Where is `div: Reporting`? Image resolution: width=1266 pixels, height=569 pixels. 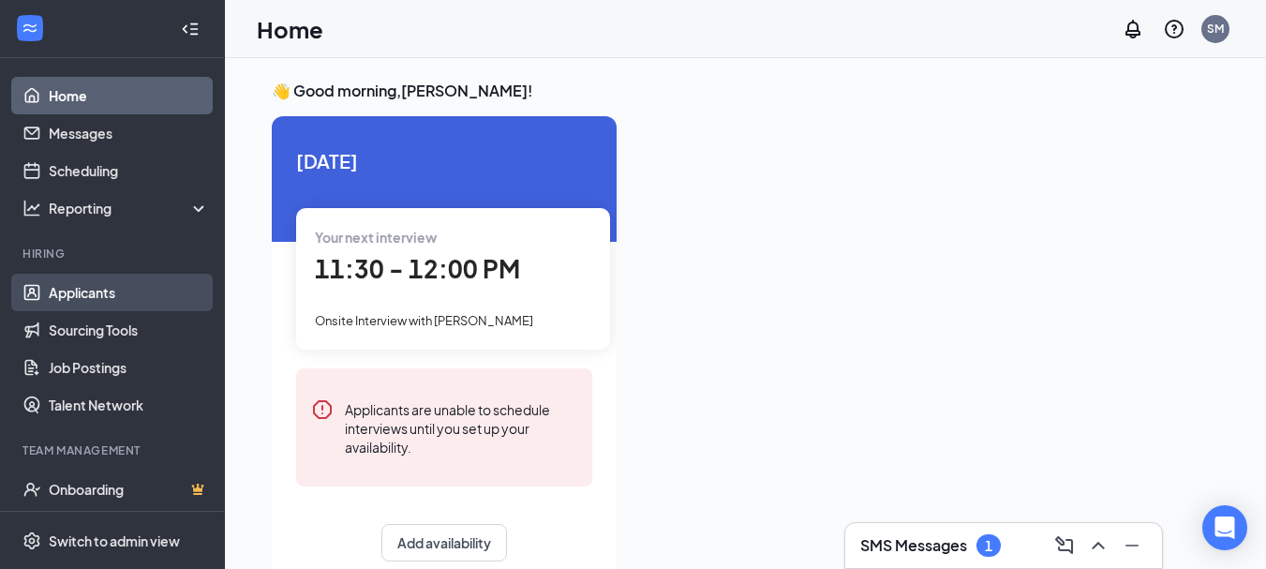
div: Reporting is located at coordinates (129, 208).